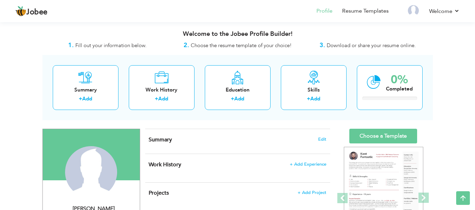 The image size is (475, 210). I want to click on span: Download or share your resume online., so click(371, 46).